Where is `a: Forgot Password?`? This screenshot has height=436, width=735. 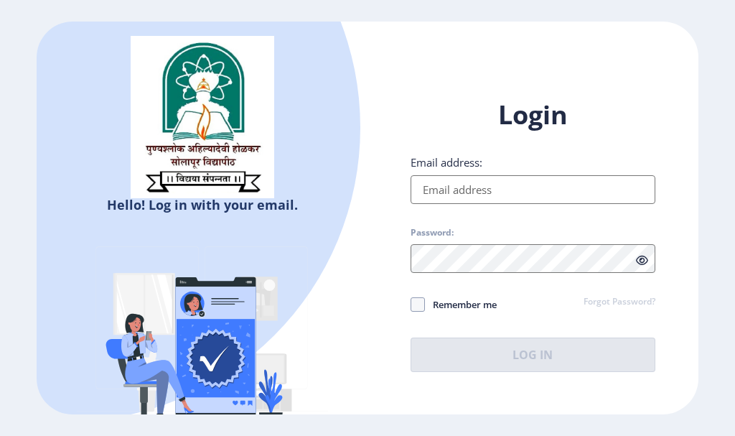
a: Forgot Password? is located at coordinates (619, 302).